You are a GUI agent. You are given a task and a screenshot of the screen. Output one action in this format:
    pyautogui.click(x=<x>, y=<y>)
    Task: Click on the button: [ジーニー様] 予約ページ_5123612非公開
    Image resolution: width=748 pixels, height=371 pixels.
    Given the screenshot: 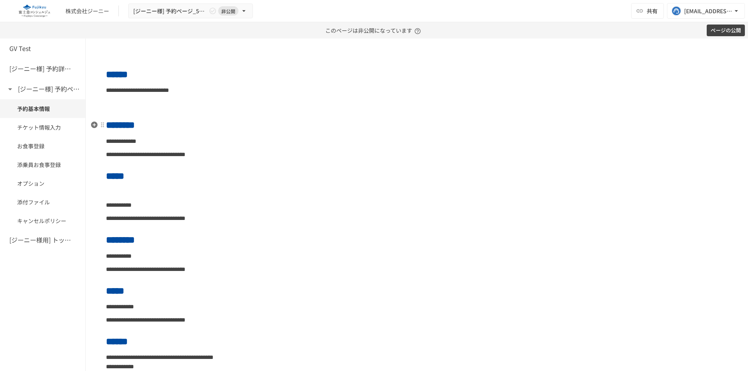 What is the action you would take?
    pyautogui.click(x=191, y=11)
    